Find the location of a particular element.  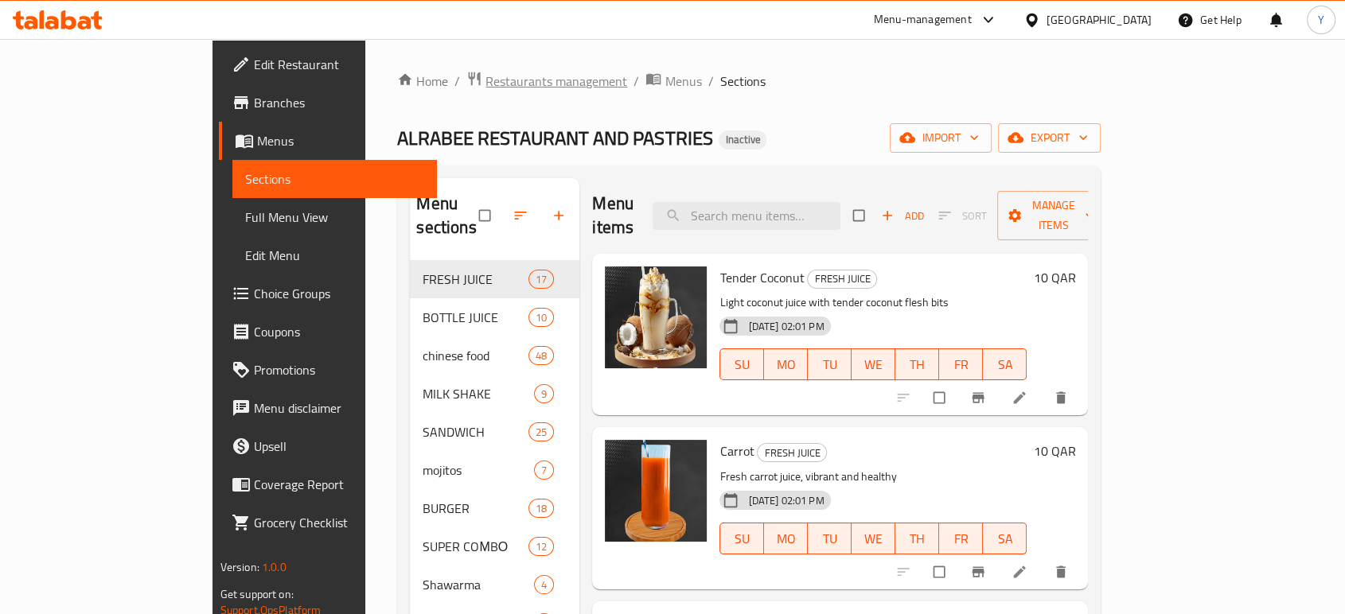

div: BOTTLE JUICE is located at coordinates (475, 317).